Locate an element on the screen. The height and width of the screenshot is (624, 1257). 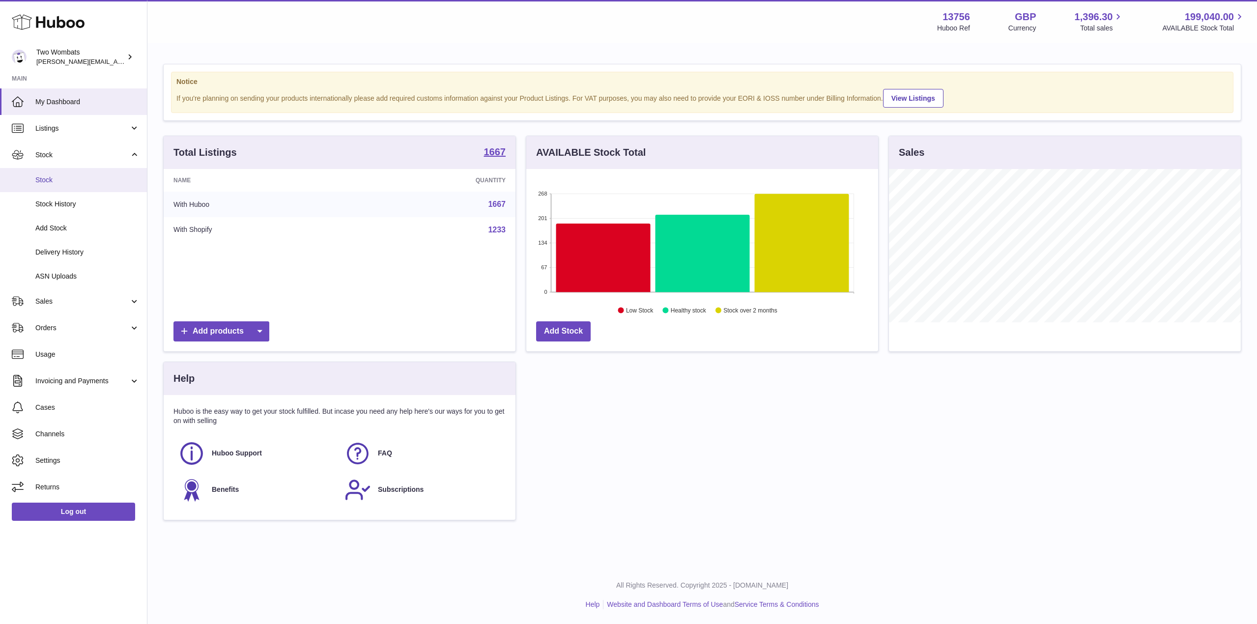
span: Huboo Support is located at coordinates (237, 453).